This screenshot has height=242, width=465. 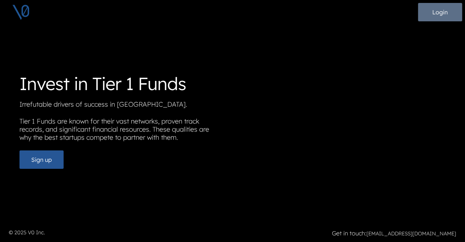 What do you see at coordinates (349, 233) in the screenshot?
I see `strong: Get in touch:` at bounding box center [349, 233].